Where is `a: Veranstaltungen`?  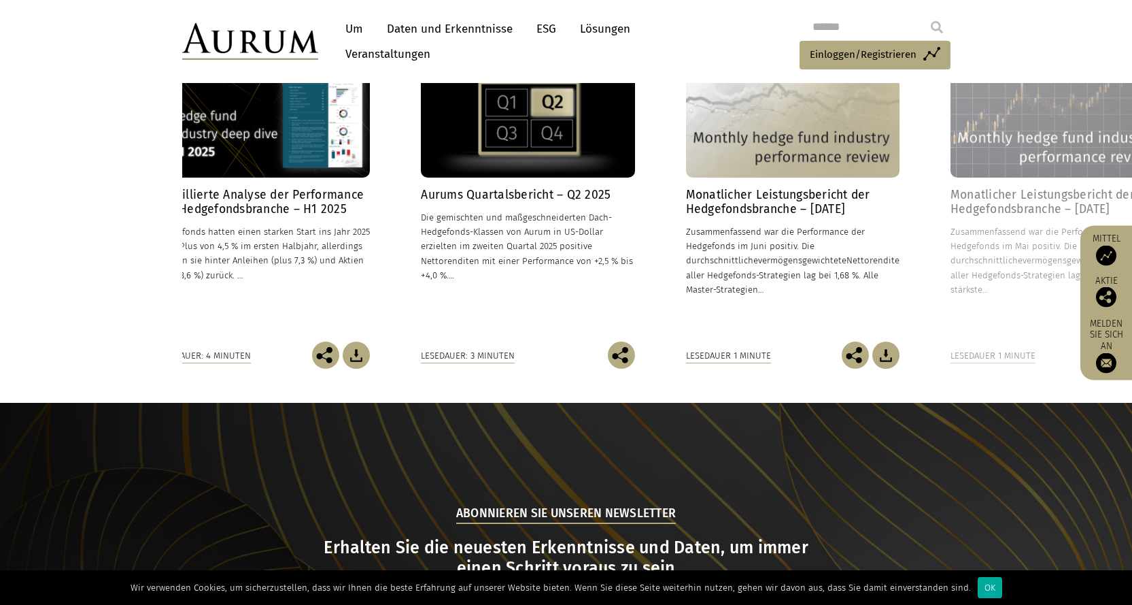 a: Veranstaltungen is located at coordinates (384, 54).